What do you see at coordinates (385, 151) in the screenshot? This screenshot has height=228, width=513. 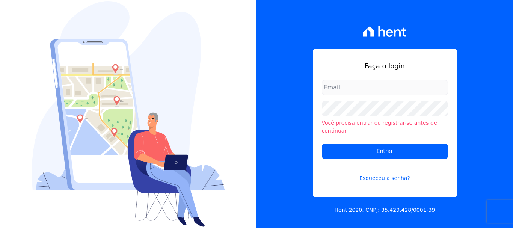 I see `input: Entrar` at bounding box center [385, 151].